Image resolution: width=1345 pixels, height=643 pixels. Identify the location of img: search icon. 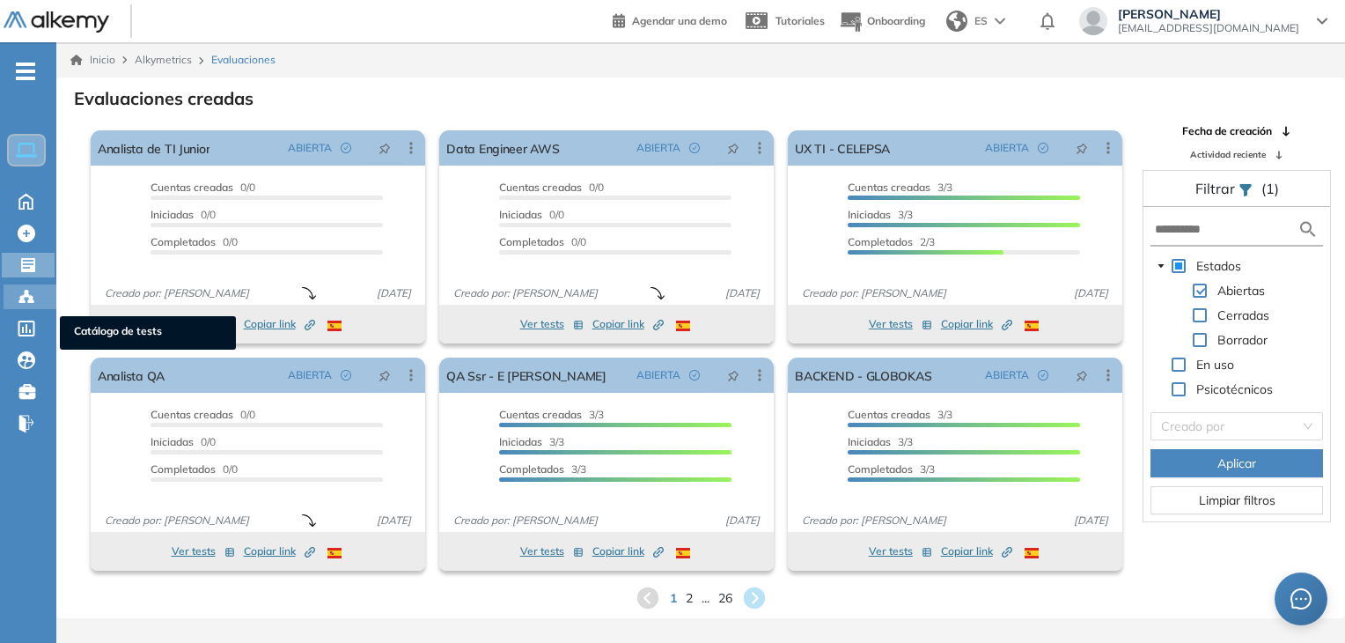
(1308, 229).